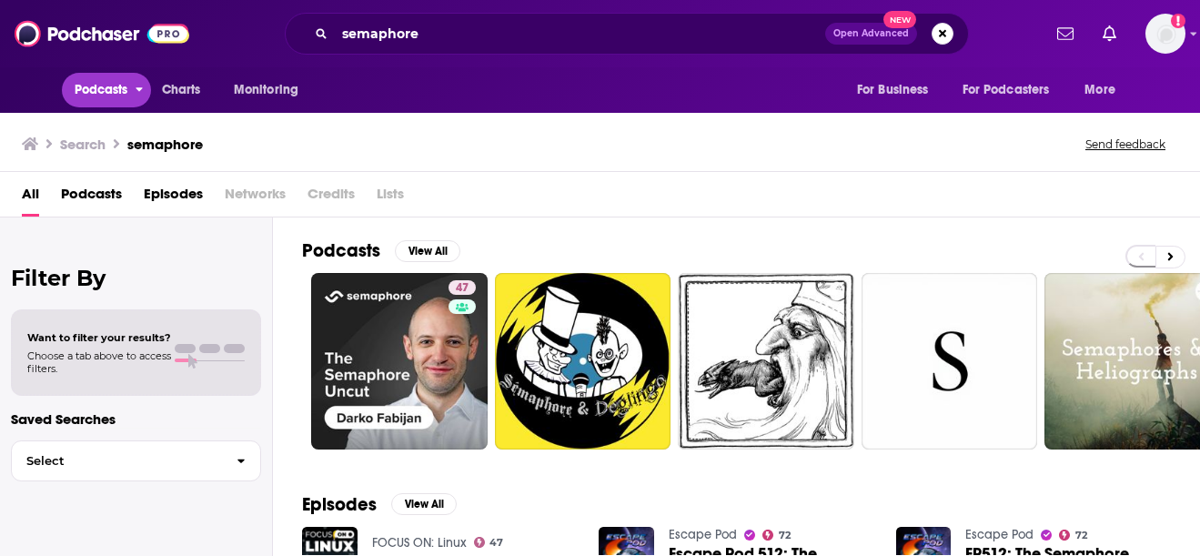 Image resolution: width=1200 pixels, height=556 pixels. Describe the element at coordinates (30, 197) in the screenshot. I see `span: All` at that location.